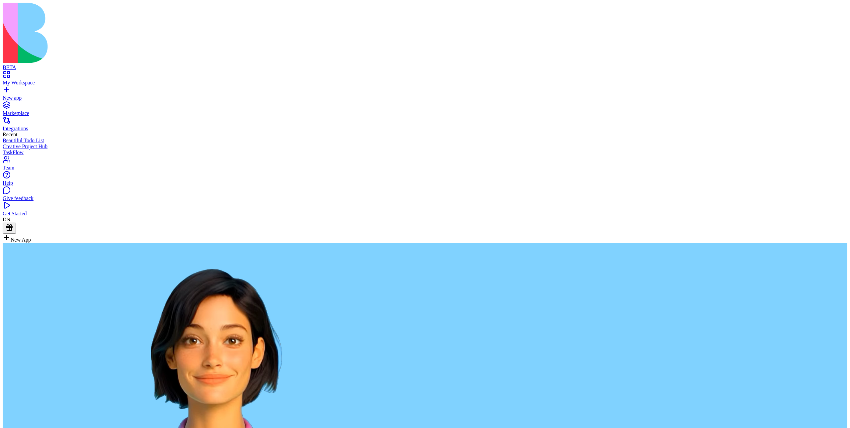 The height and width of the screenshot is (428, 850). What do you see at coordinates (425, 83) in the screenshot?
I see `div: My Workspace` at bounding box center [425, 83].